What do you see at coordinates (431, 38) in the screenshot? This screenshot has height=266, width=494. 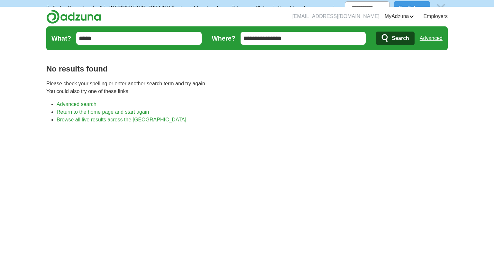 I see `a: Advanced` at bounding box center [431, 38].